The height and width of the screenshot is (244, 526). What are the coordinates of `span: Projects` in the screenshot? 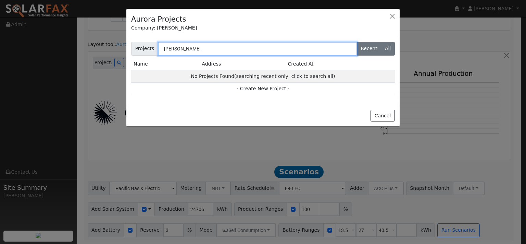 It's located at (145, 49).